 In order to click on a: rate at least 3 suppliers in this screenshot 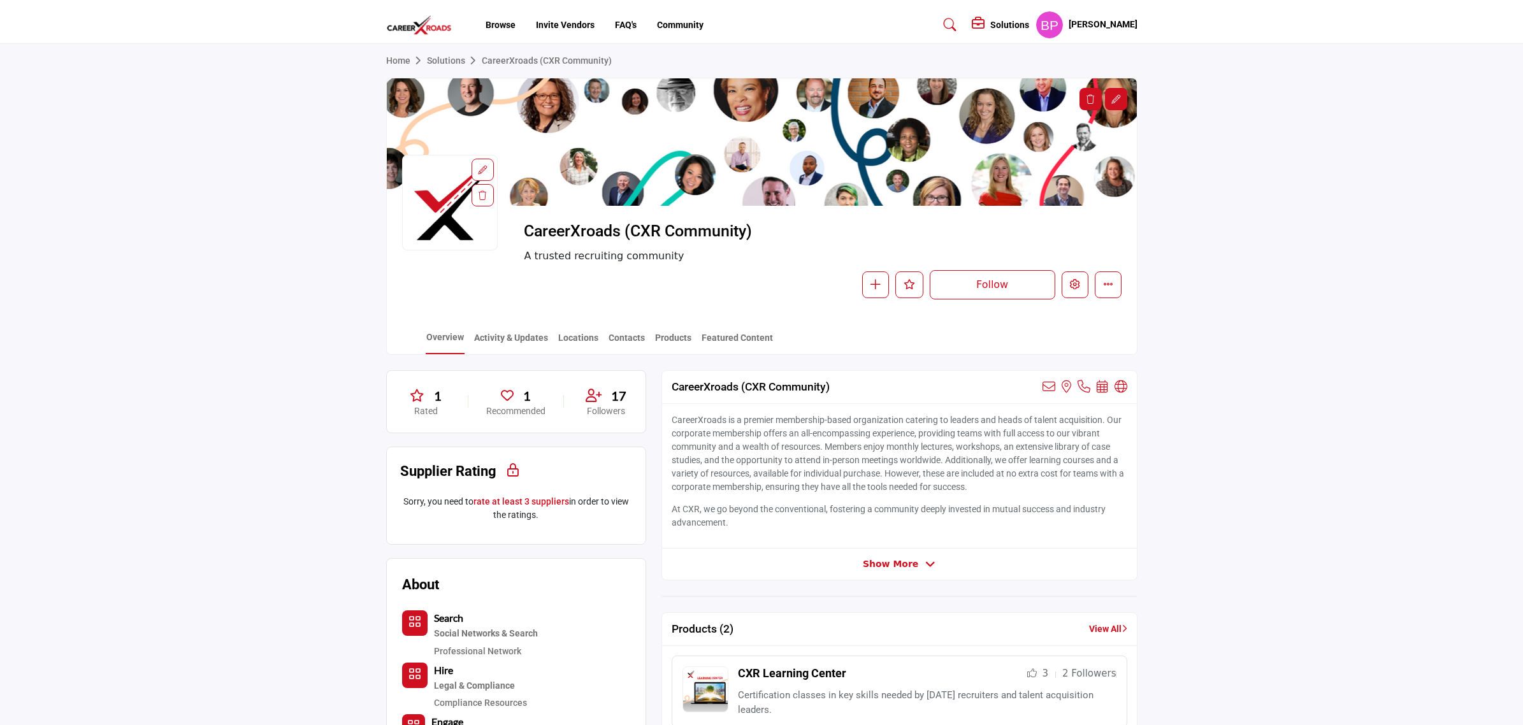, I will do `click(521, 501)`.